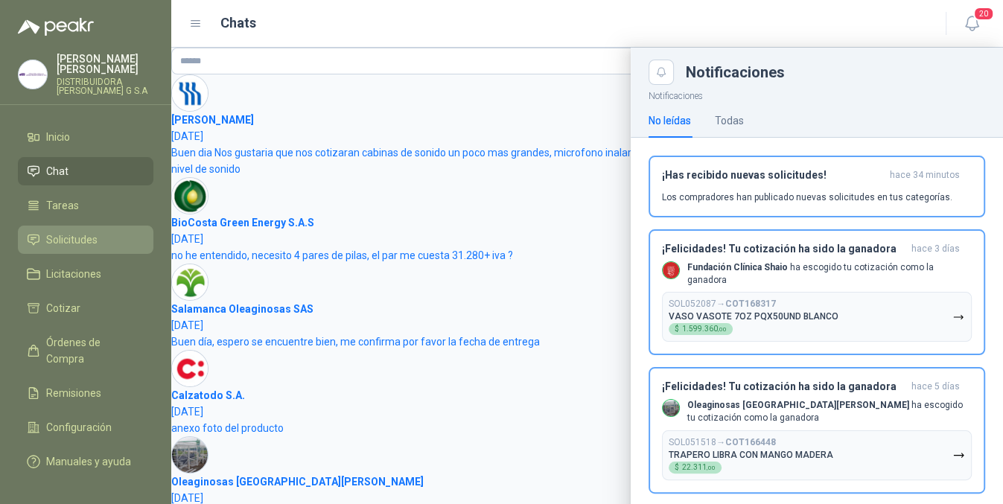  I want to click on span: Órdenes de Compra, so click(92, 351).